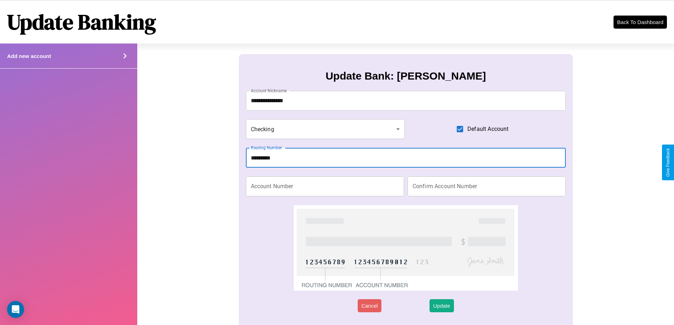 The image size is (674, 325). I want to click on h1: Update Banking, so click(81, 22).